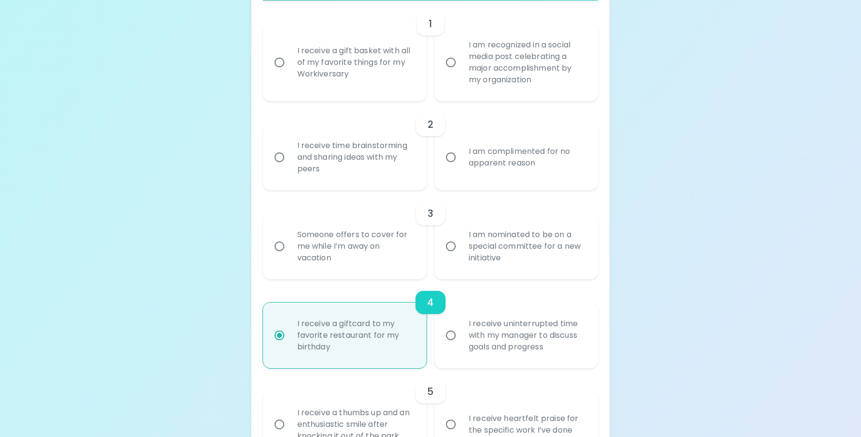  I want to click on div: I receive time brainstorming and sharing ideas with my peers, so click(355, 157).